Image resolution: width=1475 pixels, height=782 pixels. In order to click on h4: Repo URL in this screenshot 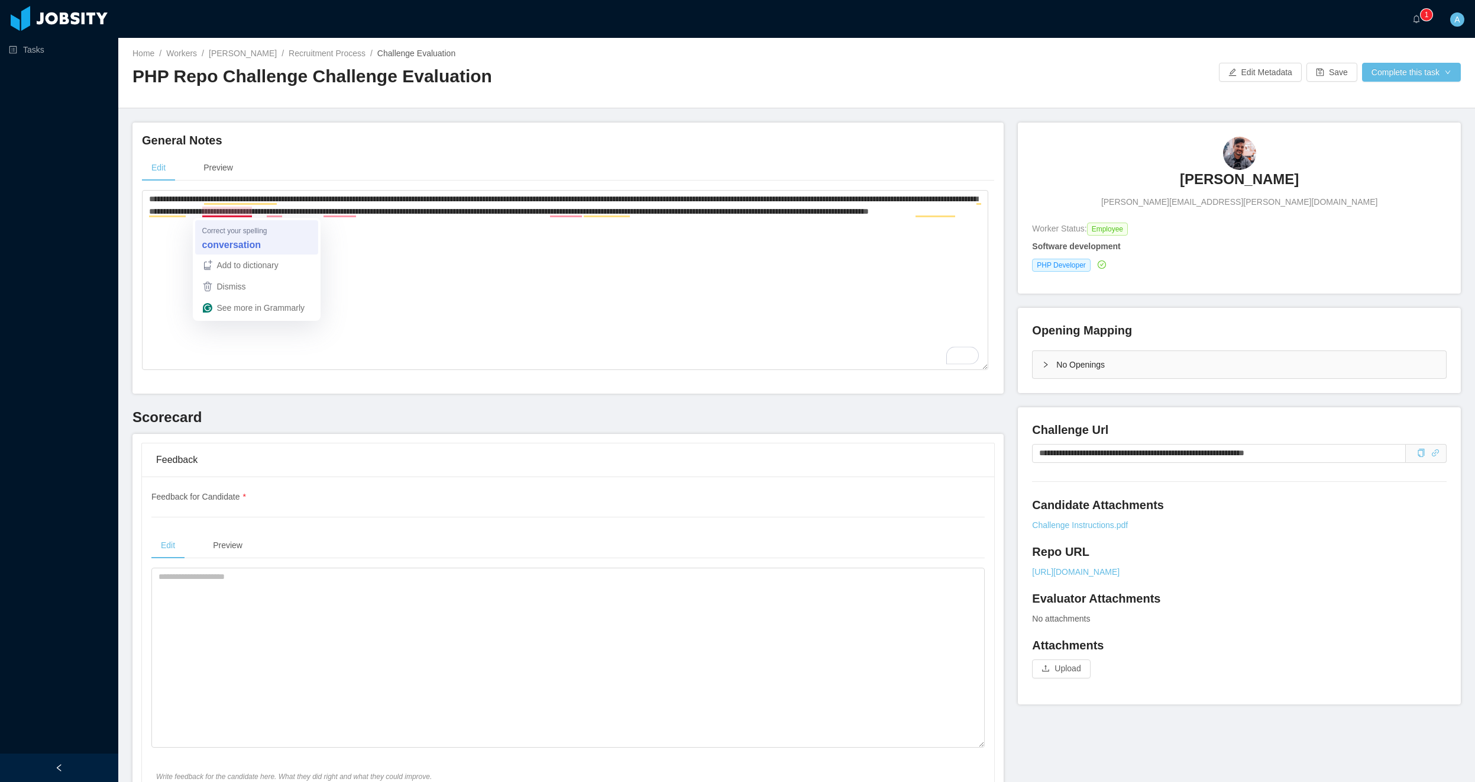, I will do `click(1239, 551)`.